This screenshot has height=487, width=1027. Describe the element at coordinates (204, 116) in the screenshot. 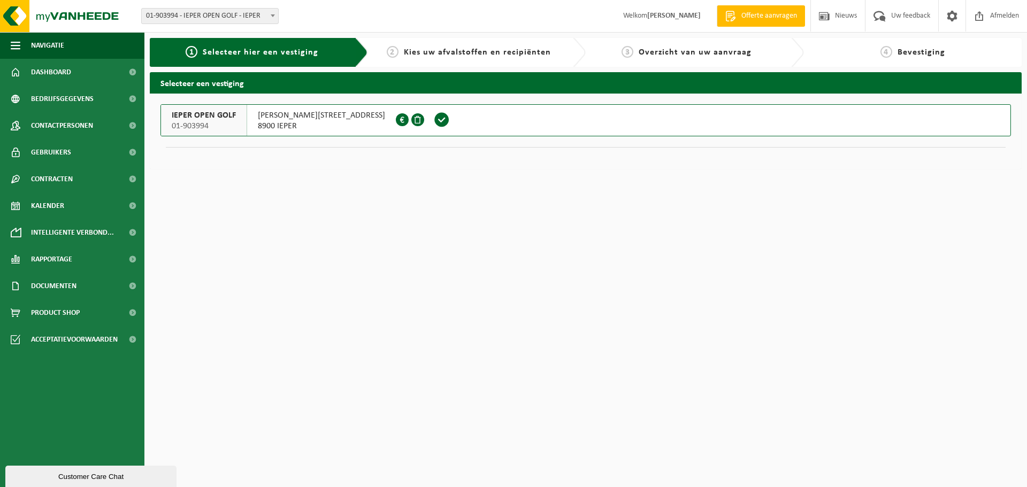

I see `span: IEPER OPEN GOLF` at that location.